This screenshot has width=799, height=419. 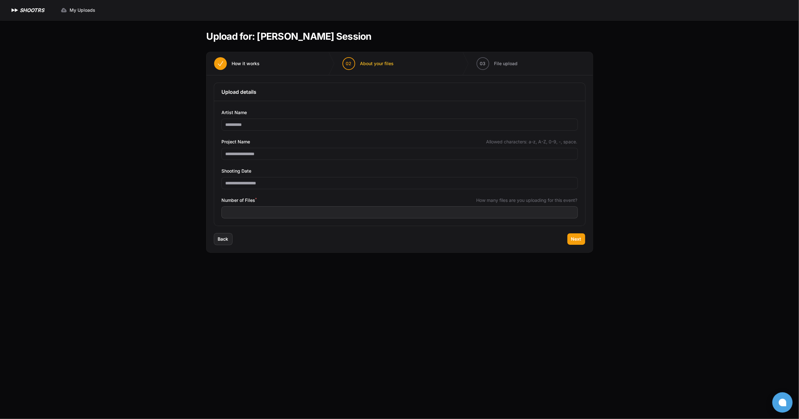 What do you see at coordinates (576, 239) in the screenshot?
I see `span: Next` at bounding box center [576, 239].